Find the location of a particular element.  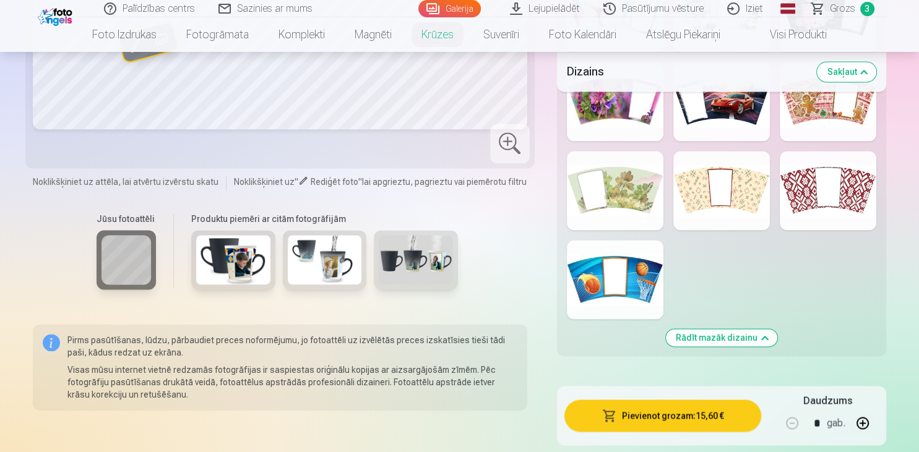

span: lai apgrieztu, pagrieztu vai piemērotu filtru is located at coordinates (444, 182).